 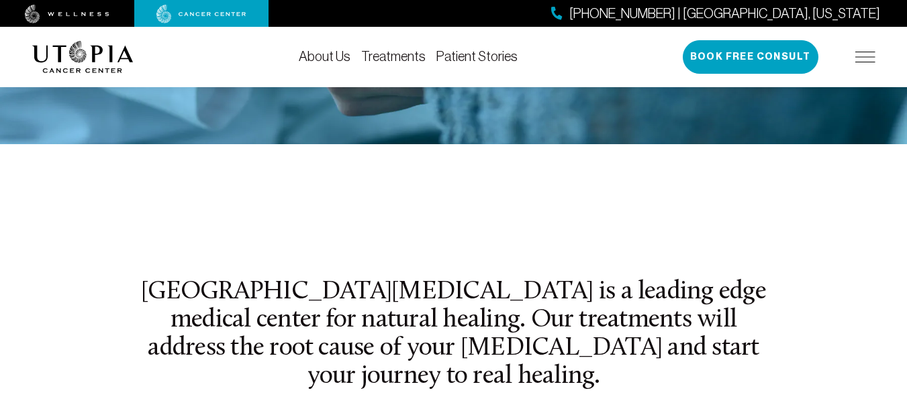 What do you see at coordinates (750, 57) in the screenshot?
I see `button: Book Free Consult` at bounding box center [750, 57].